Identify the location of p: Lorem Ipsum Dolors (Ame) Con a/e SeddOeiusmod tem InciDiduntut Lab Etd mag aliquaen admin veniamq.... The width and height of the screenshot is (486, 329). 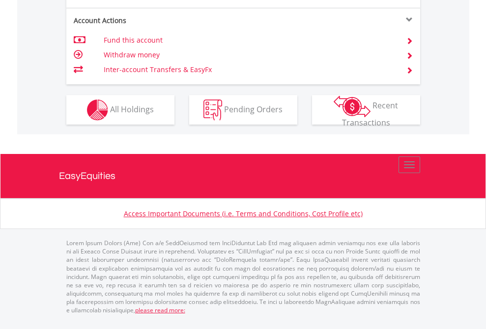
(243, 277).